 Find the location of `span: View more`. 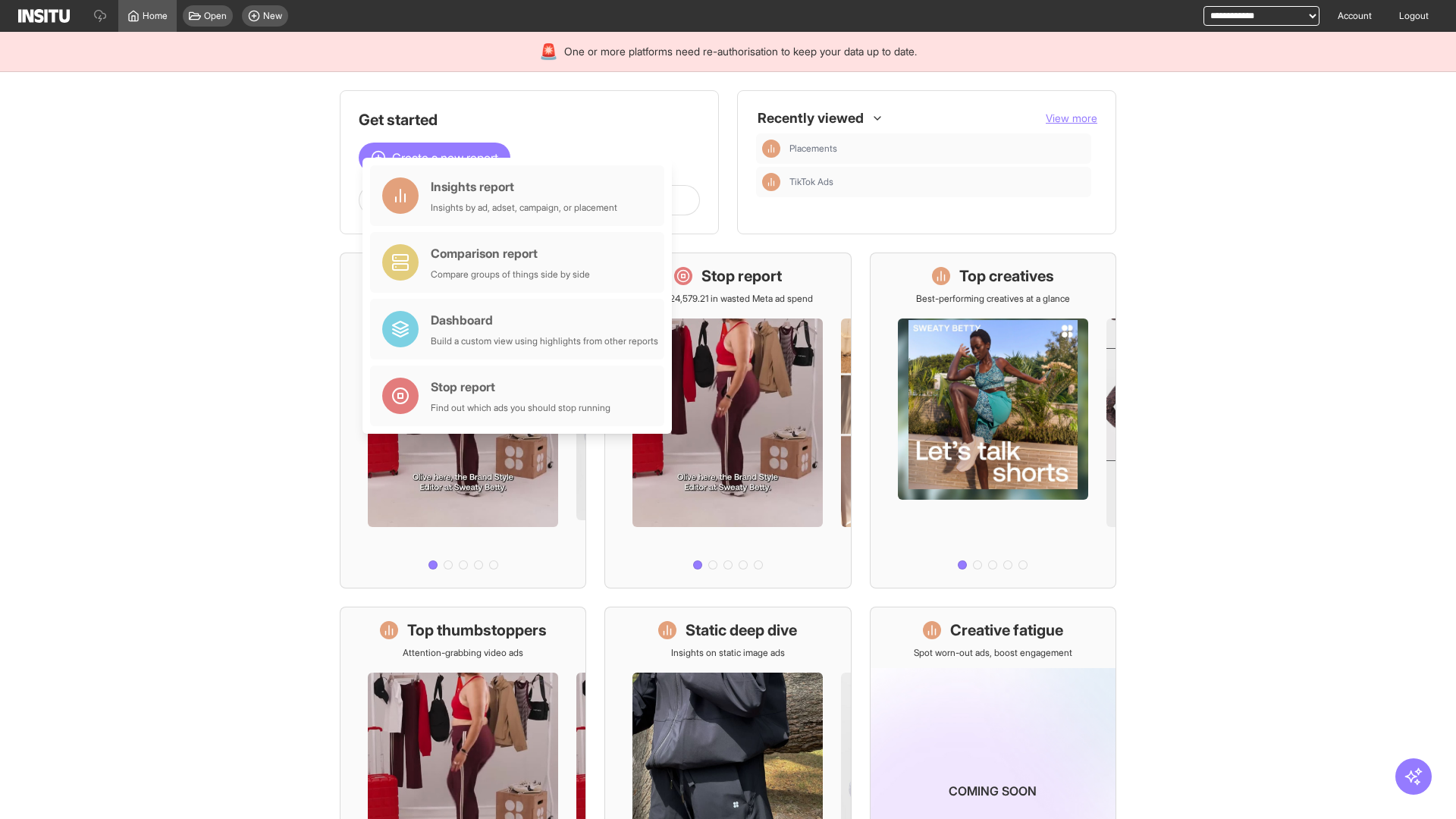

span: View more is located at coordinates (1072, 118).